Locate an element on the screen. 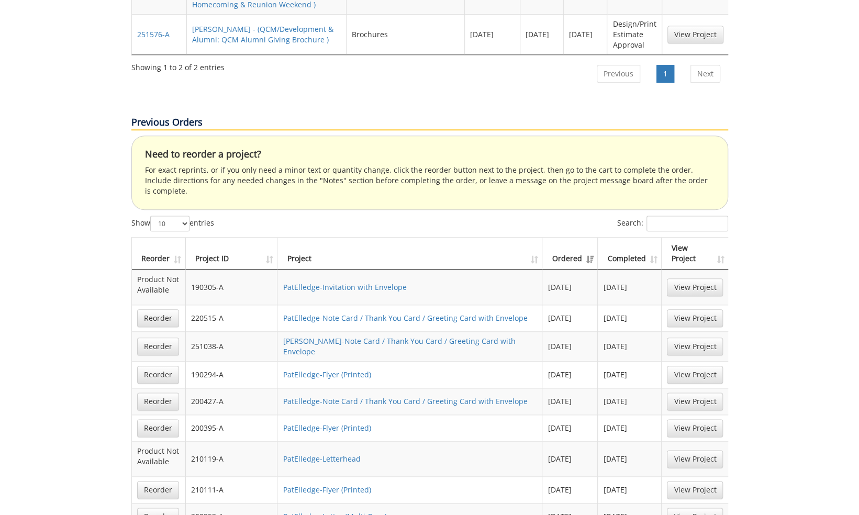 The width and height of the screenshot is (859, 515). div: Showing 1 to 2 of 2 entries is located at coordinates (178, 65).